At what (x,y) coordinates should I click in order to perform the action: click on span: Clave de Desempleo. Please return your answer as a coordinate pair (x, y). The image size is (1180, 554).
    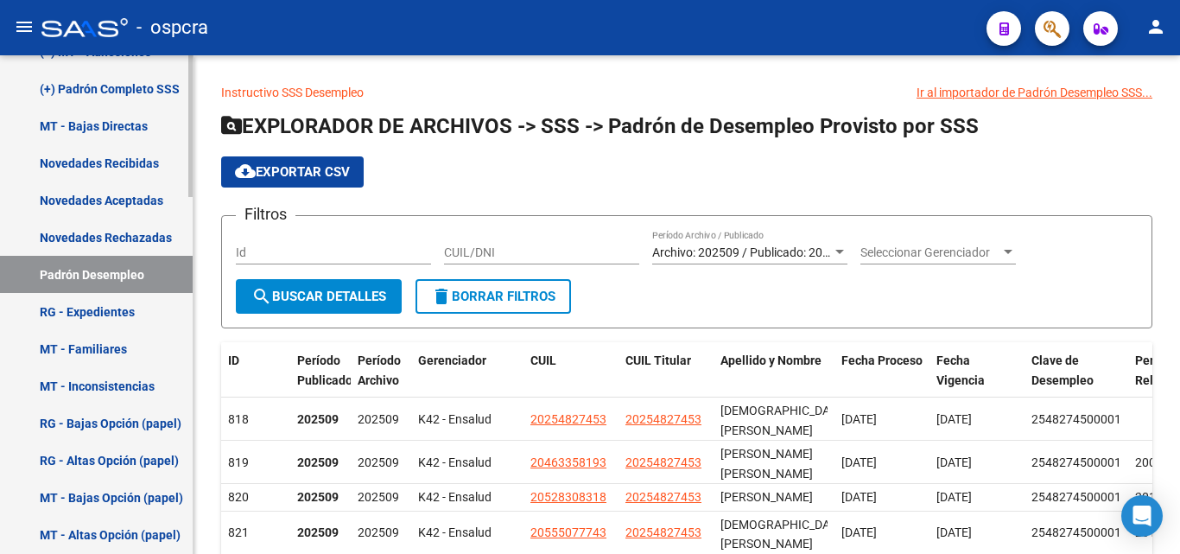
    Looking at the image, I should click on (1063, 370).